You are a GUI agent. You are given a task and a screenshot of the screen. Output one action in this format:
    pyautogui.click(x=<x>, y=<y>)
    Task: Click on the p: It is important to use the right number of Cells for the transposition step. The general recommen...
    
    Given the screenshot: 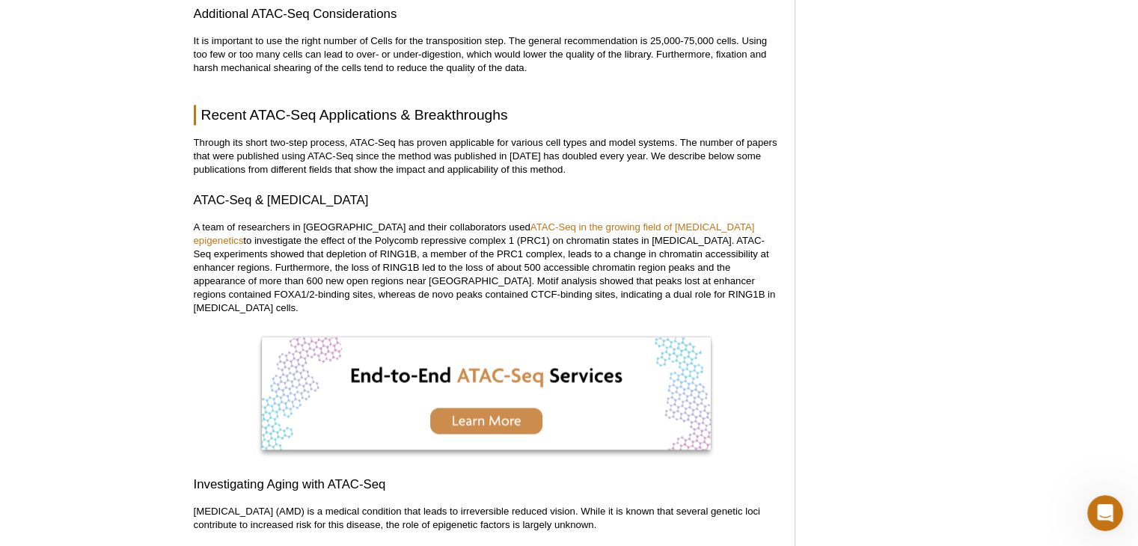 What is the action you would take?
    pyautogui.click(x=486, y=55)
    